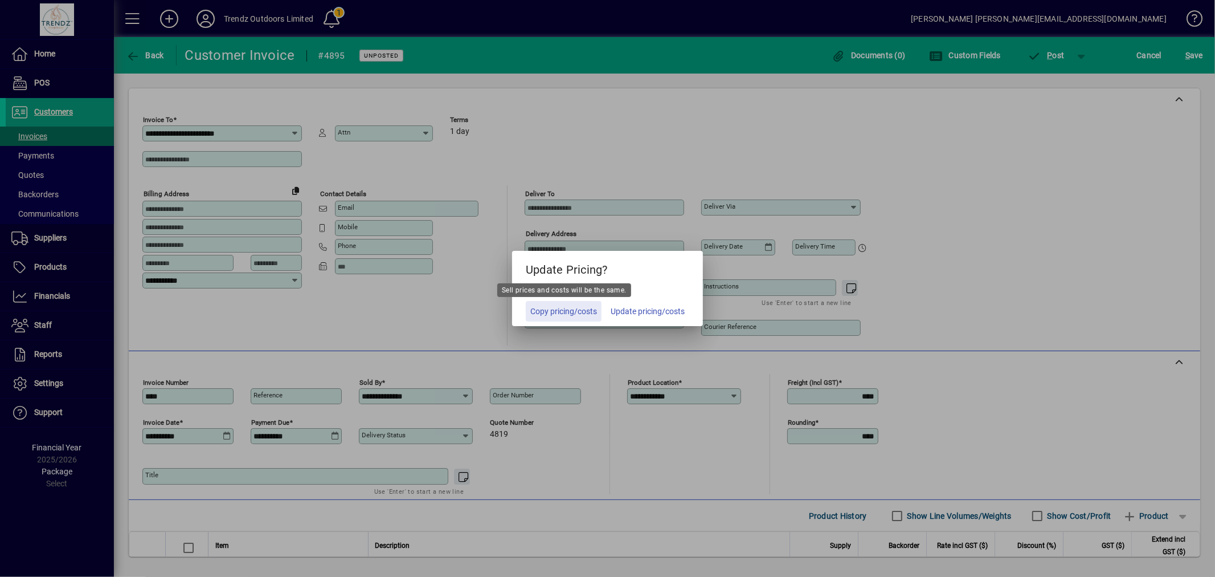  Describe the element at coordinates (607, 267) in the screenshot. I see `h5: Update Pricing?` at that location.